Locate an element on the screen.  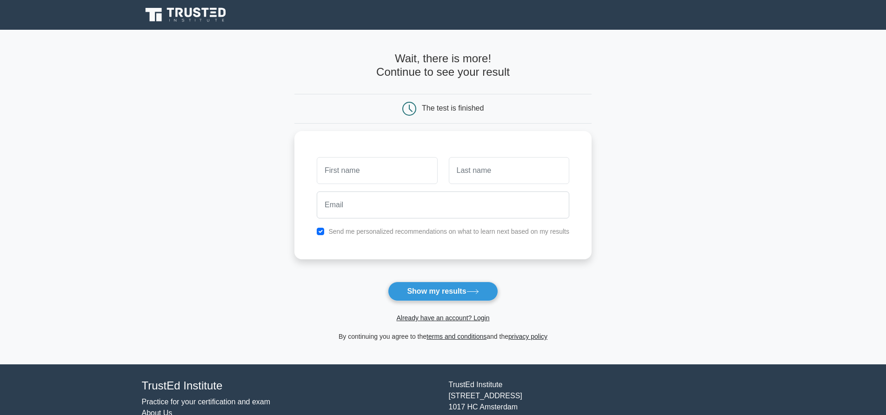
button: Show my results is located at coordinates (443, 292).